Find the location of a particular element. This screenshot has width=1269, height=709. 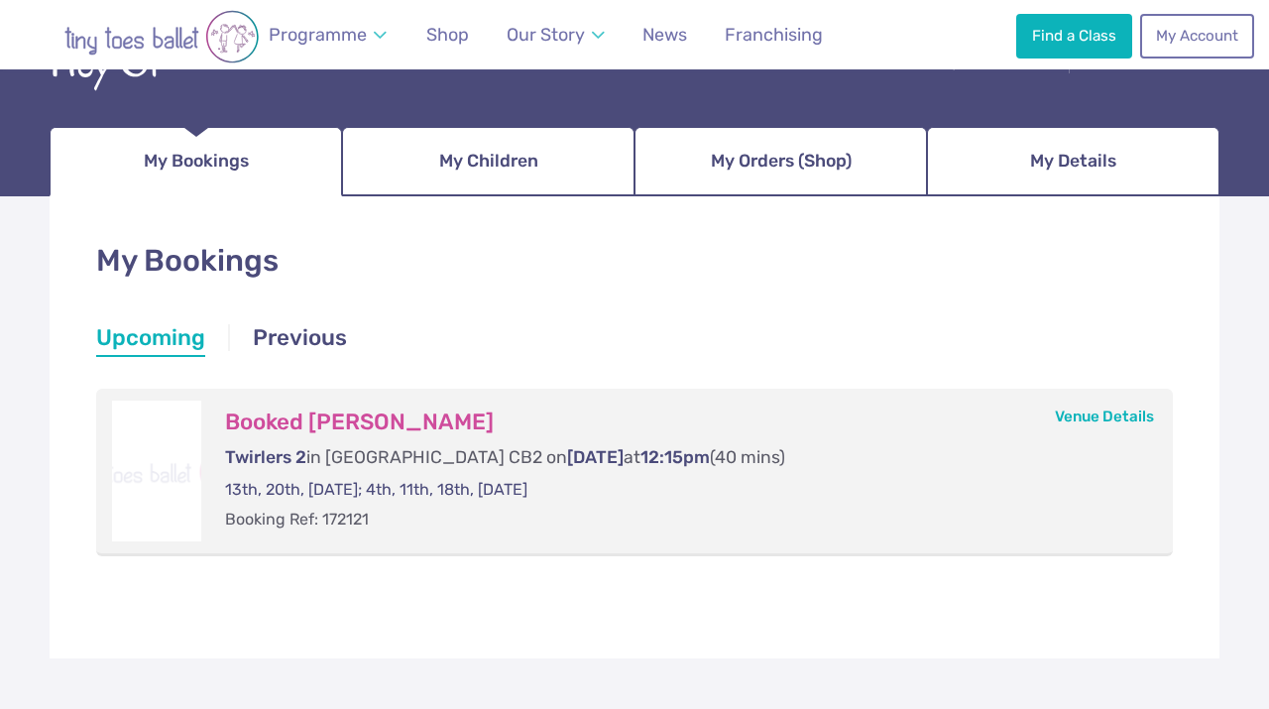

a: Shop is located at coordinates (447, 35).